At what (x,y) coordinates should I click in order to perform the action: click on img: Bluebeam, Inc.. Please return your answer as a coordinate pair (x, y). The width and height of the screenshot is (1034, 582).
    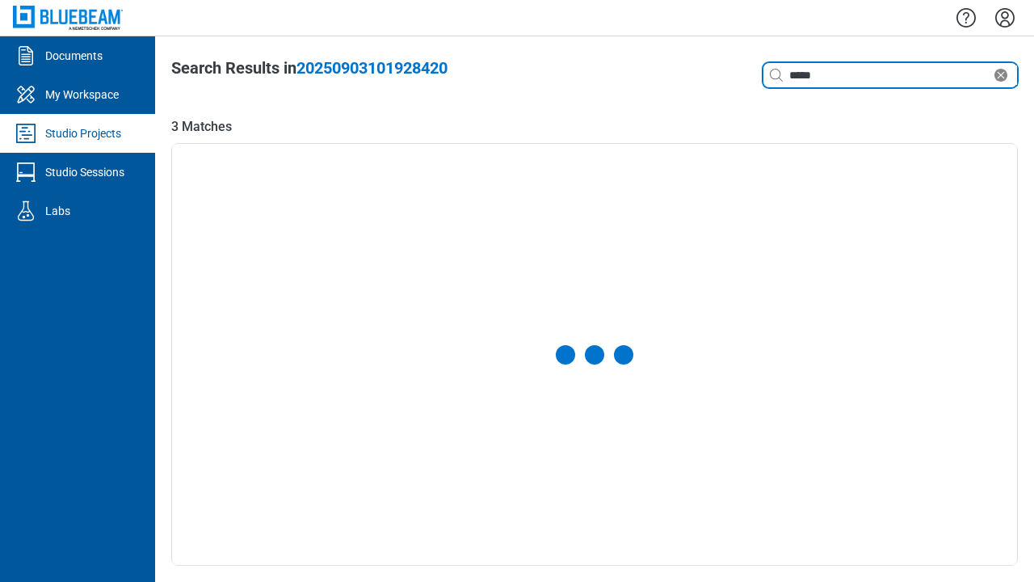
    Looking at the image, I should click on (68, 17).